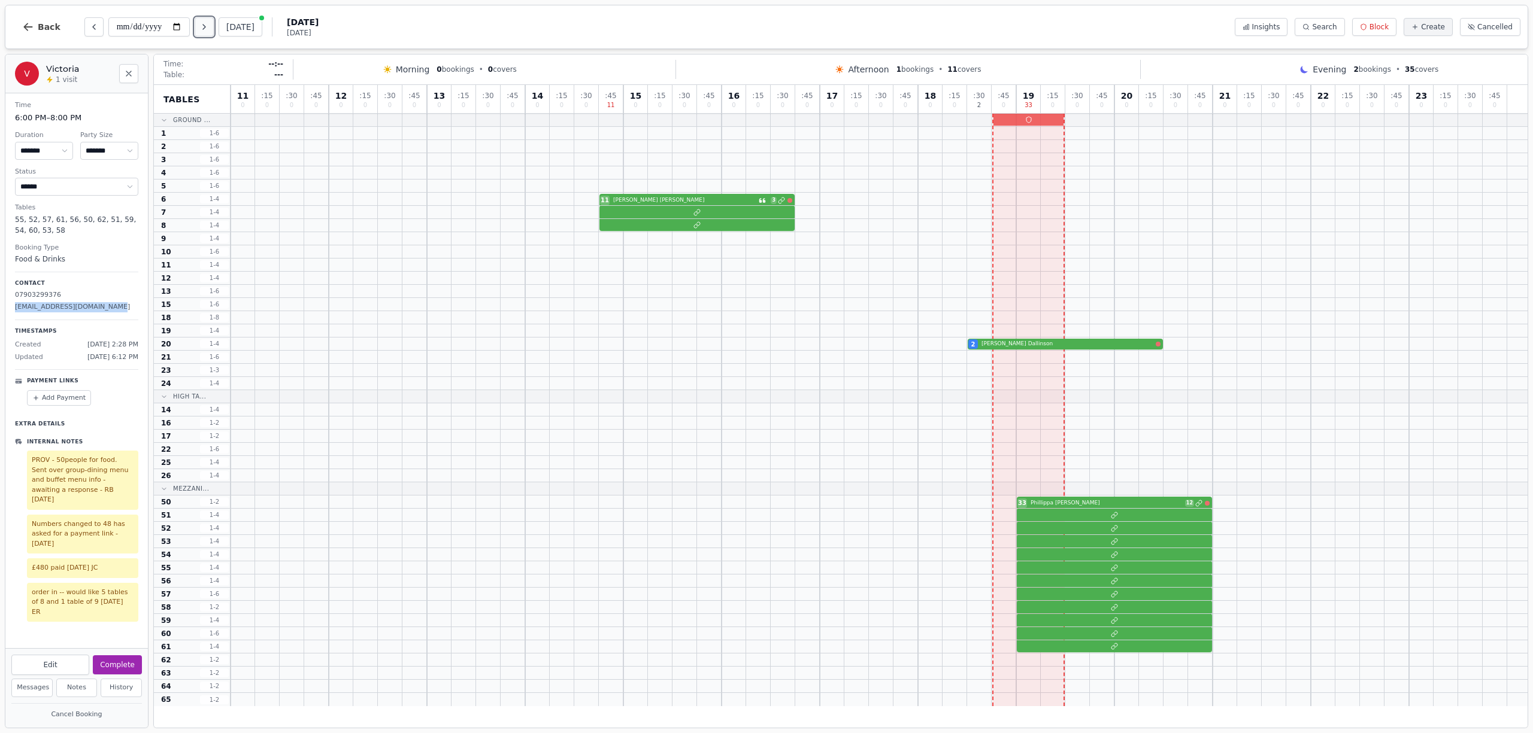 The width and height of the screenshot is (1533, 733). What do you see at coordinates (77, 332) in the screenshot?
I see `p: Timestamps` at bounding box center [77, 332].